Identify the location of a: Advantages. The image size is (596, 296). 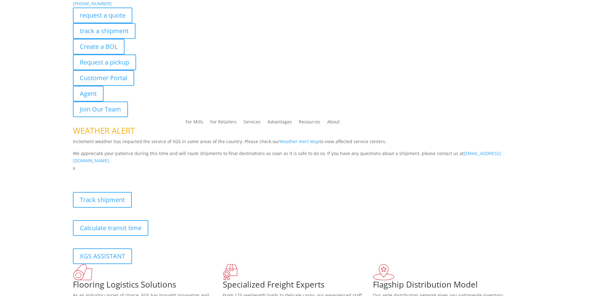
(280, 123).